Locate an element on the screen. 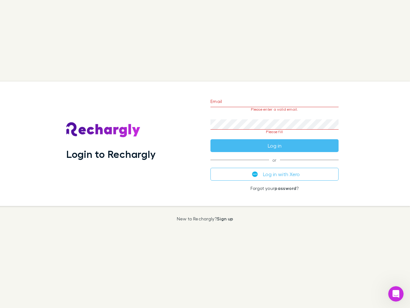  button: Log in with Xero is located at coordinates (275, 174).